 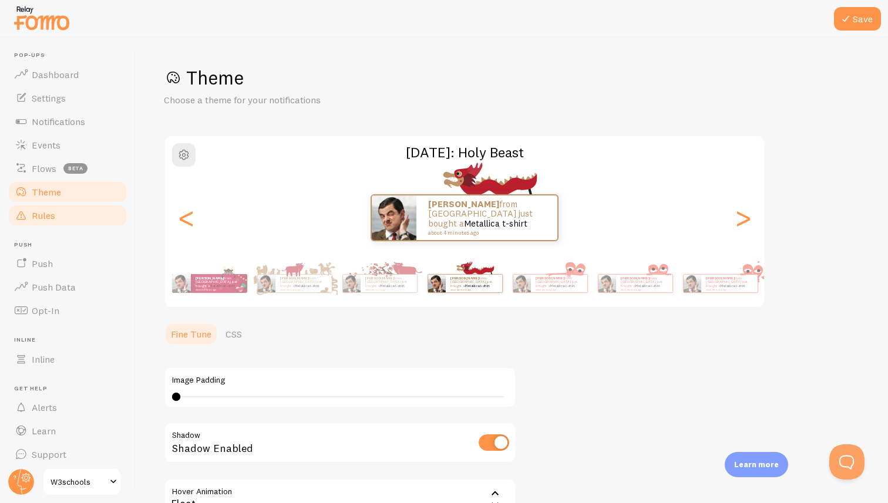 I want to click on span: Theme, so click(x=46, y=192).